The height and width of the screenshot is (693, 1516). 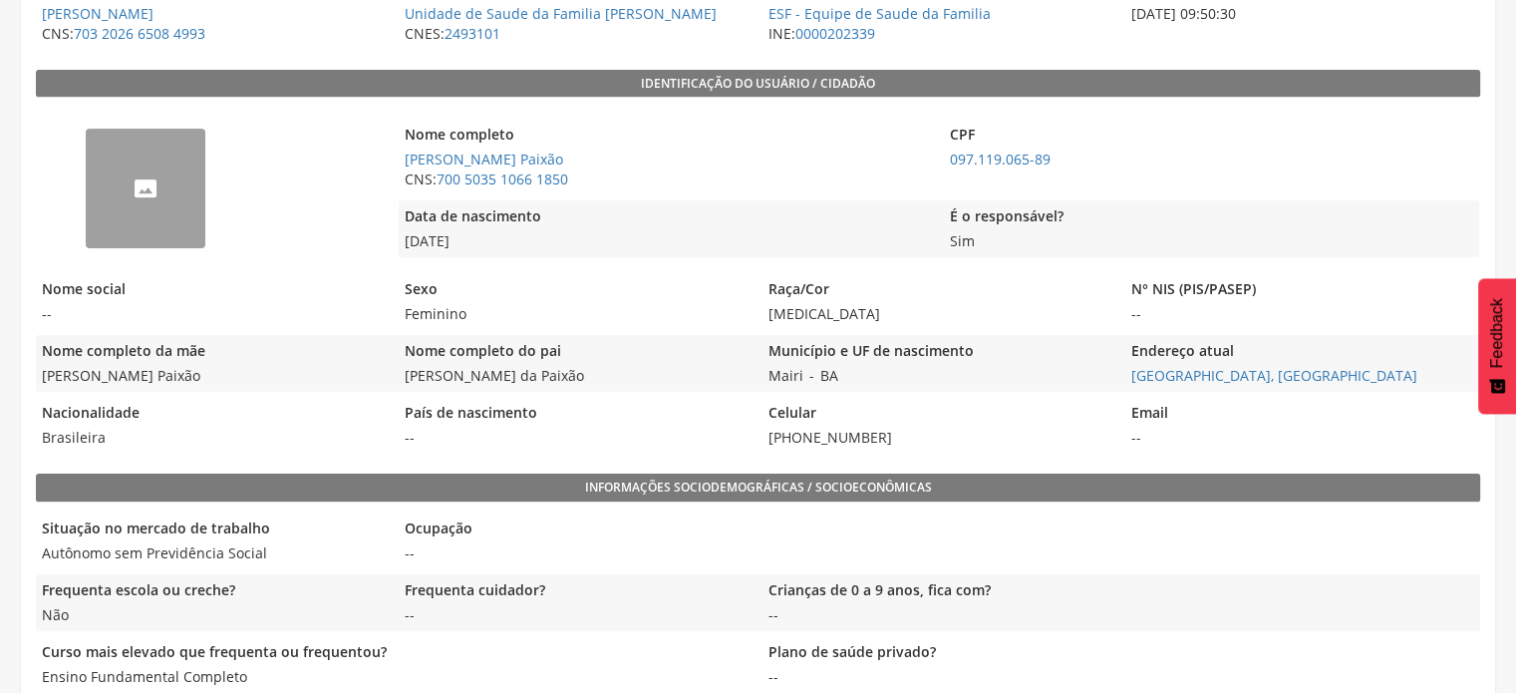 I want to click on span: BA, so click(x=830, y=375).